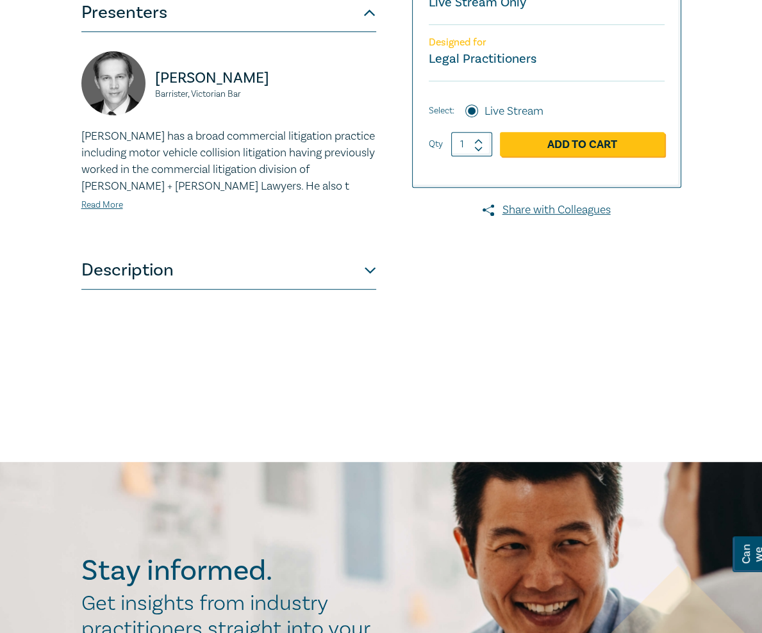 The image size is (762, 633). What do you see at coordinates (582, 144) in the screenshot?
I see `a: Add to Cart` at bounding box center [582, 144].